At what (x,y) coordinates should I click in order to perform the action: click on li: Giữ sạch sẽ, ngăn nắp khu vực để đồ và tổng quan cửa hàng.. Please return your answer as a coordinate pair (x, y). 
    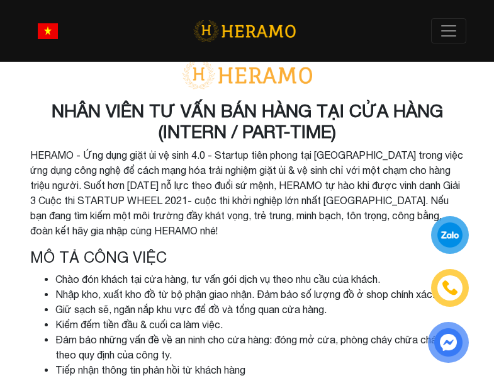
    Looking at the image, I should click on (260, 309).